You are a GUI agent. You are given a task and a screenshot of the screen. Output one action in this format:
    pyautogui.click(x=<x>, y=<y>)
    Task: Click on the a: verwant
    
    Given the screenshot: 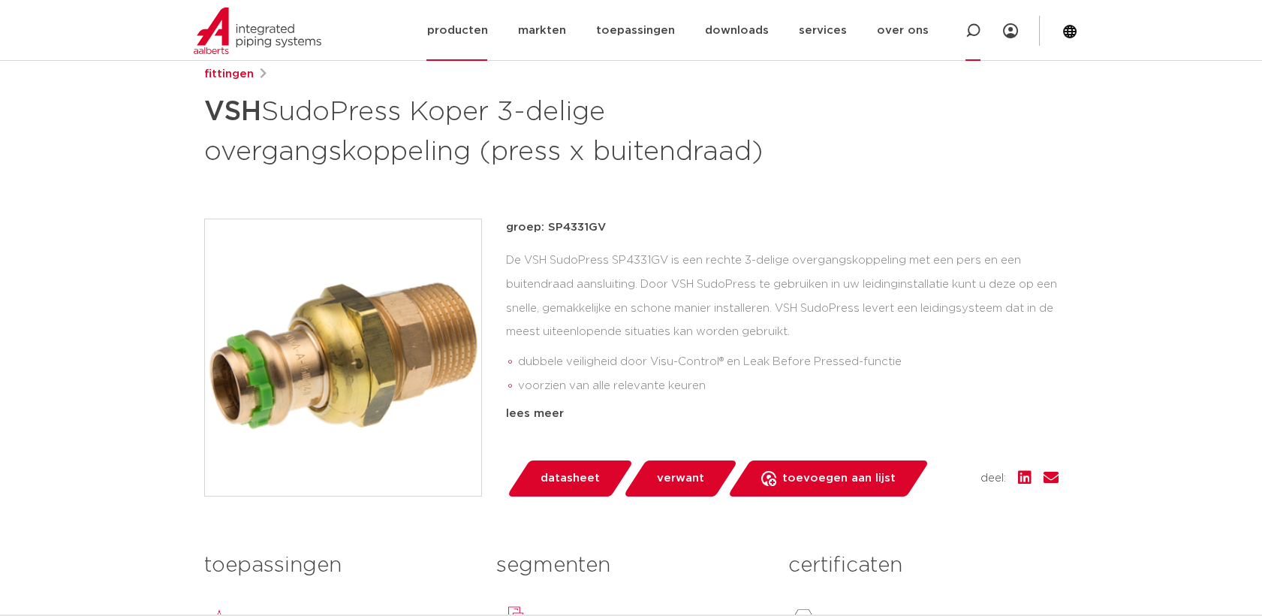 What is the action you would take?
    pyautogui.click(x=680, y=478)
    